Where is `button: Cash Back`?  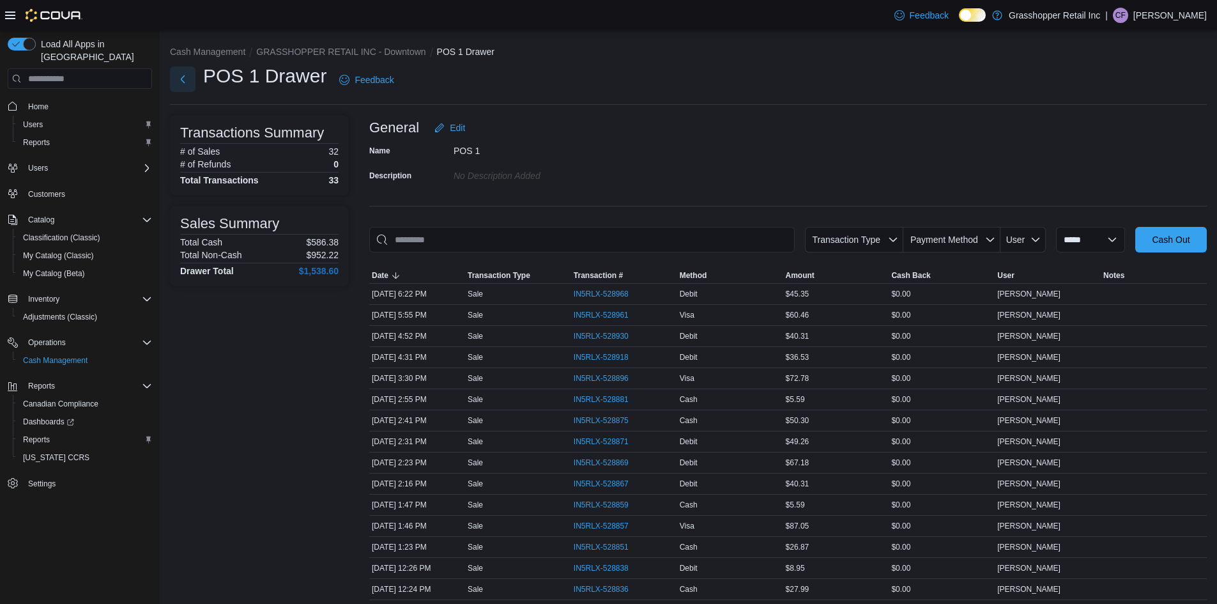 button: Cash Back is located at coordinates (942, 275).